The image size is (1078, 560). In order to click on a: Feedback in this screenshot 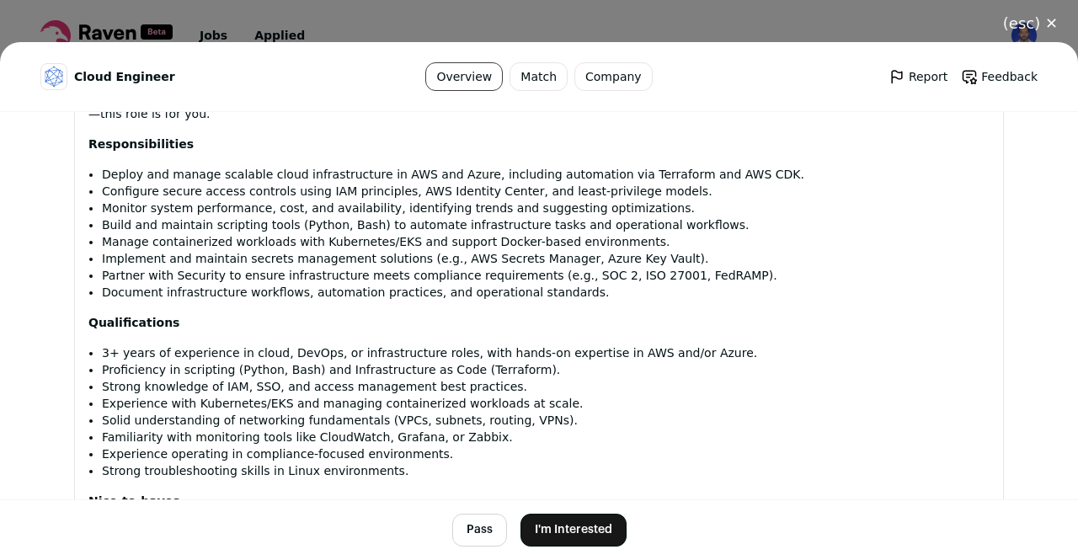, I will do `click(999, 77)`.